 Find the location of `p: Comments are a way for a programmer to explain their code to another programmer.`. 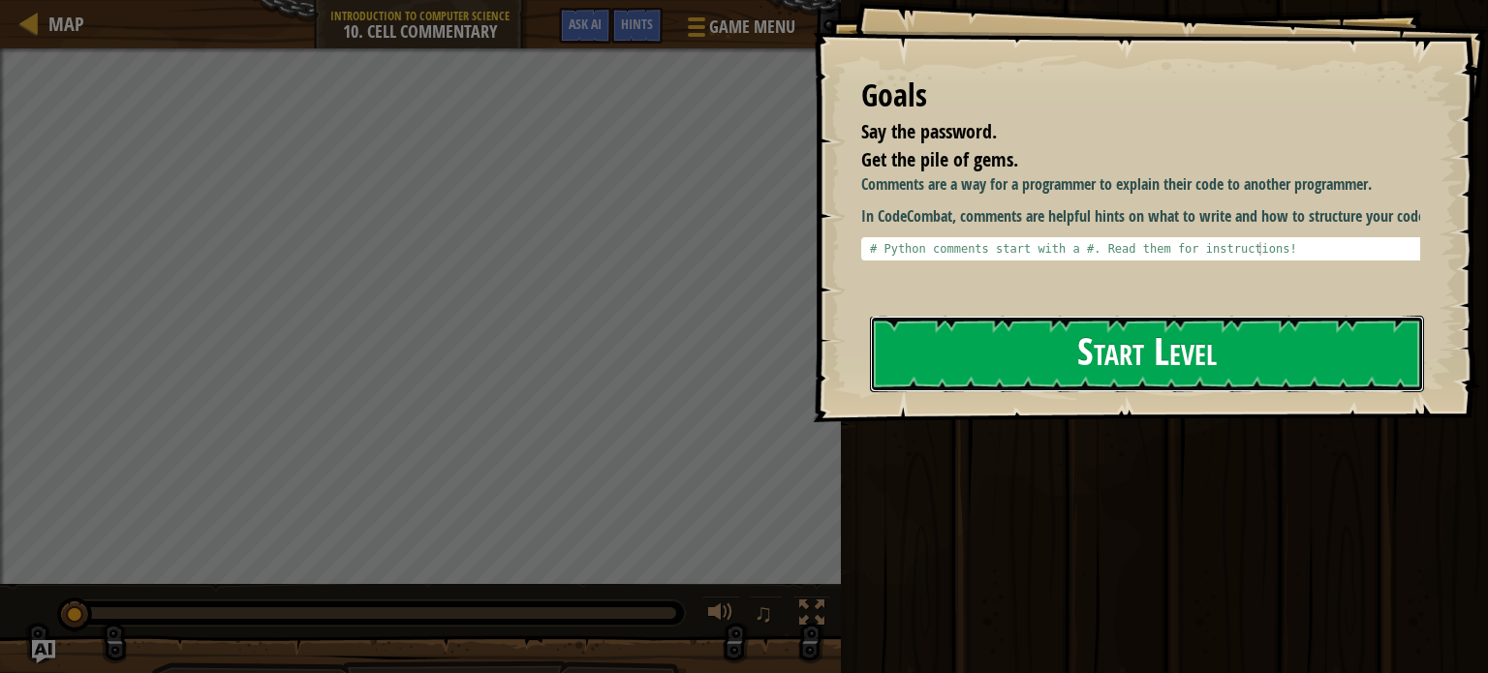

p: Comments are a way for a programmer to explain their code to another programmer. is located at coordinates (1148, 184).